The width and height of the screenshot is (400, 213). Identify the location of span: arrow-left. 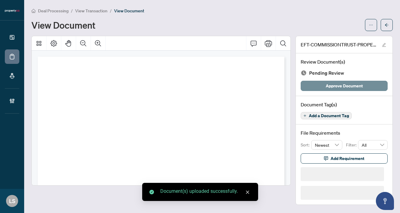
(387, 25).